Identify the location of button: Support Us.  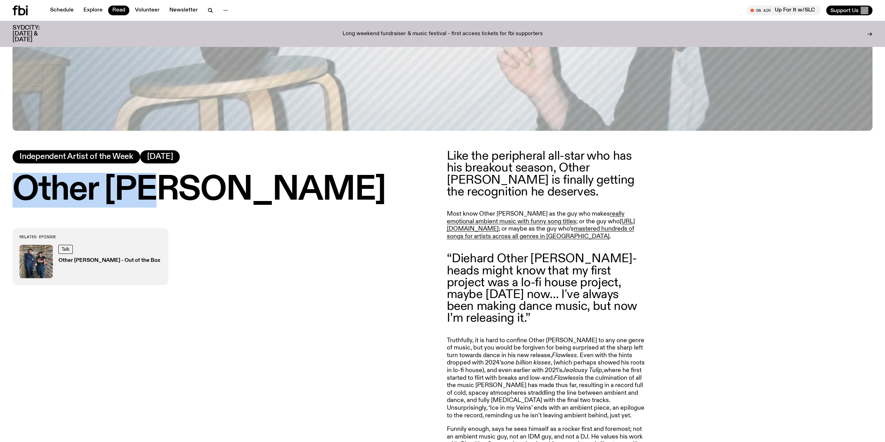
(850, 10).